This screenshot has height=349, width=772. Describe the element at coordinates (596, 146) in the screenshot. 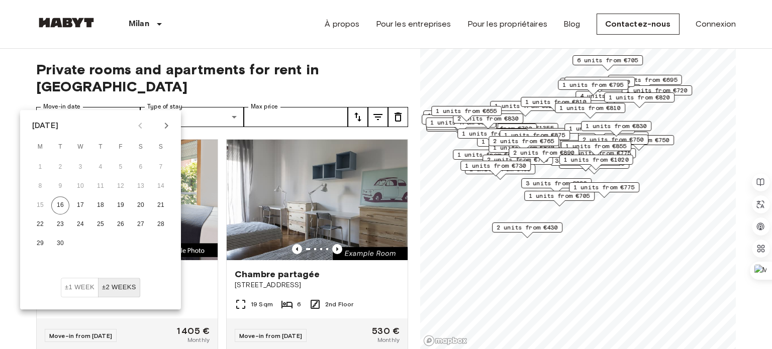

I see `span: 1 units from €855` at that location.